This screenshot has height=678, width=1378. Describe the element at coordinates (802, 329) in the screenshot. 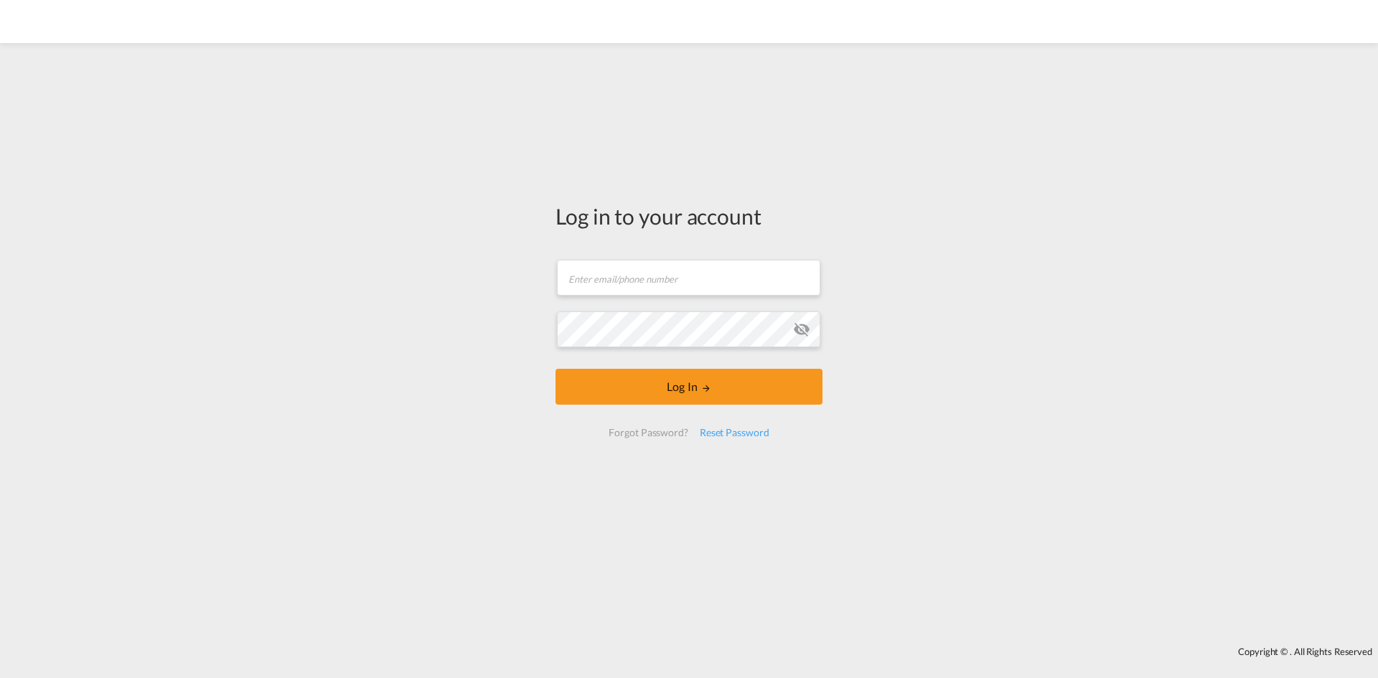

I see `md-icon: icon-eye-off` at that location.